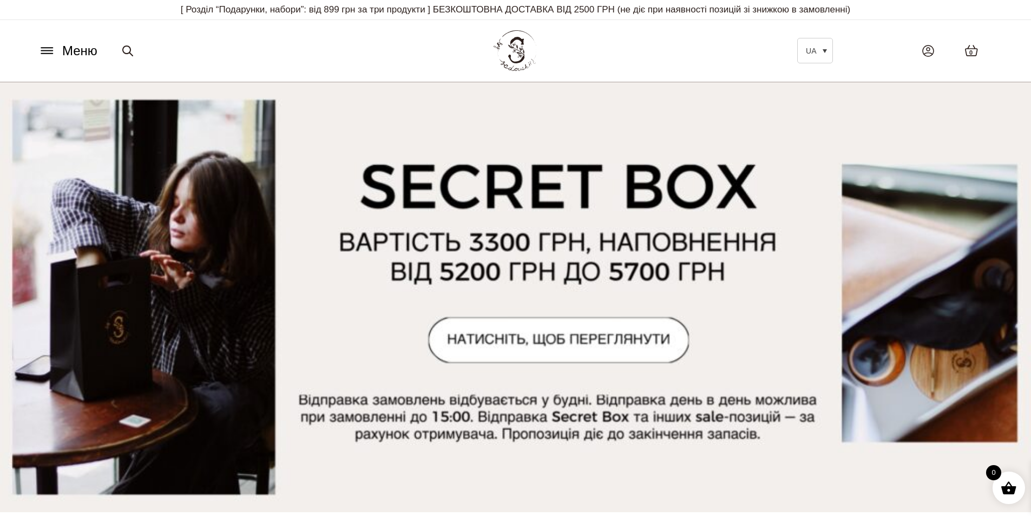 This screenshot has width=1031, height=516. Describe the element at coordinates (68, 51) in the screenshot. I see `button: Меню` at that location.